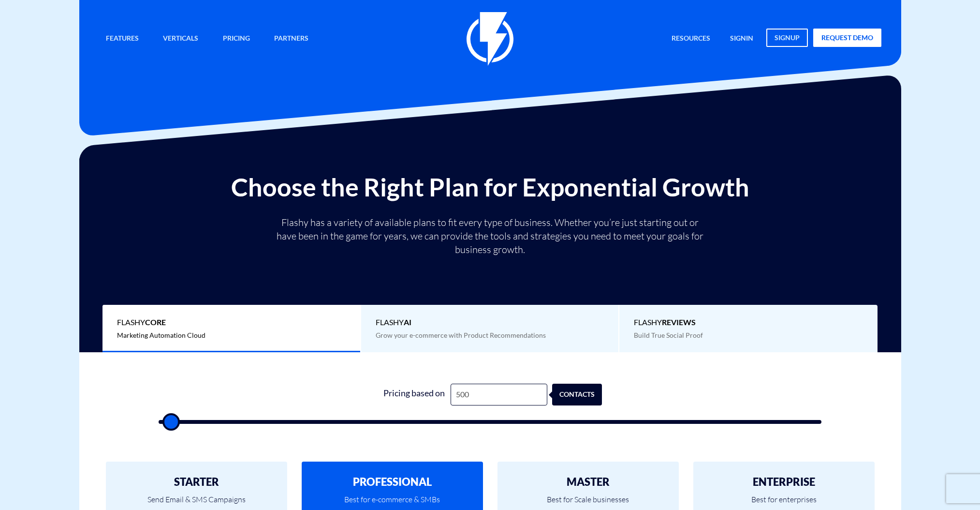 The width and height of the screenshot is (980, 510). What do you see at coordinates (196, 482) in the screenshot?
I see `h2: STARTER` at bounding box center [196, 482].